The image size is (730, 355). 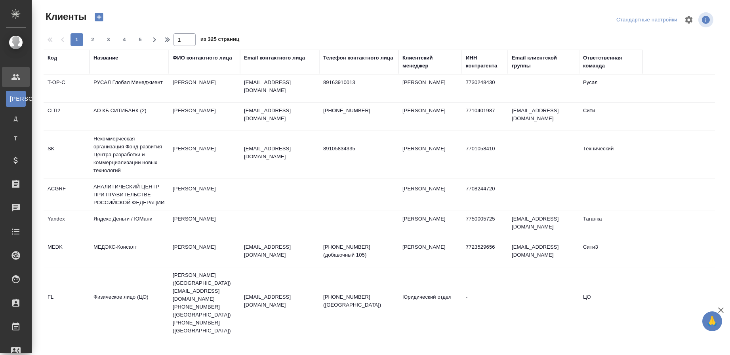 I want to click on td: MEDK, so click(x=67, y=253).